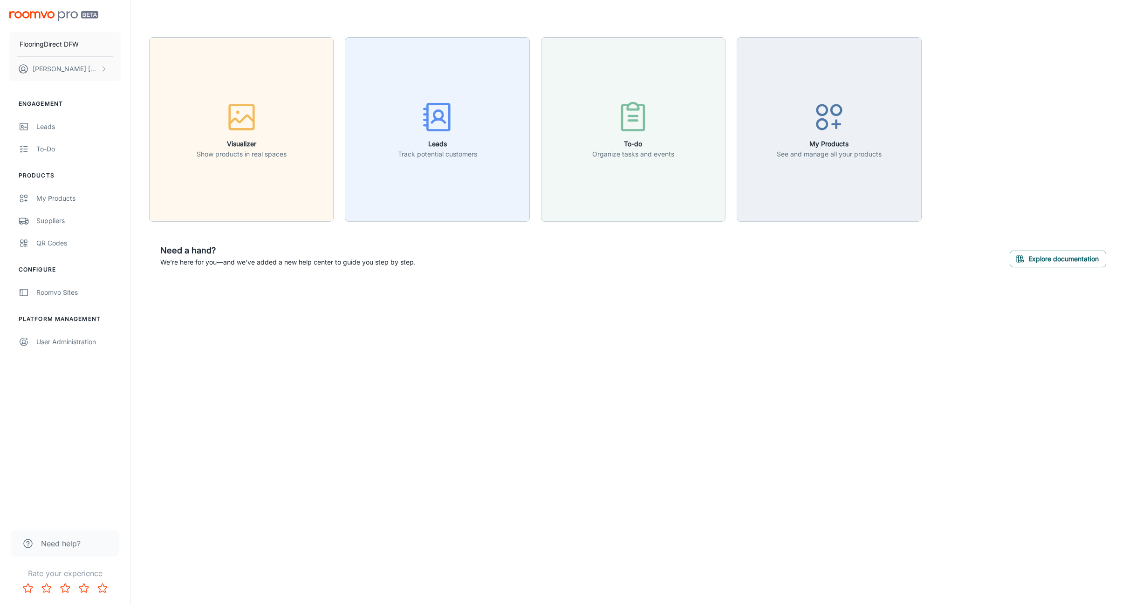  I want to click on h6: Need a hand?, so click(288, 251).